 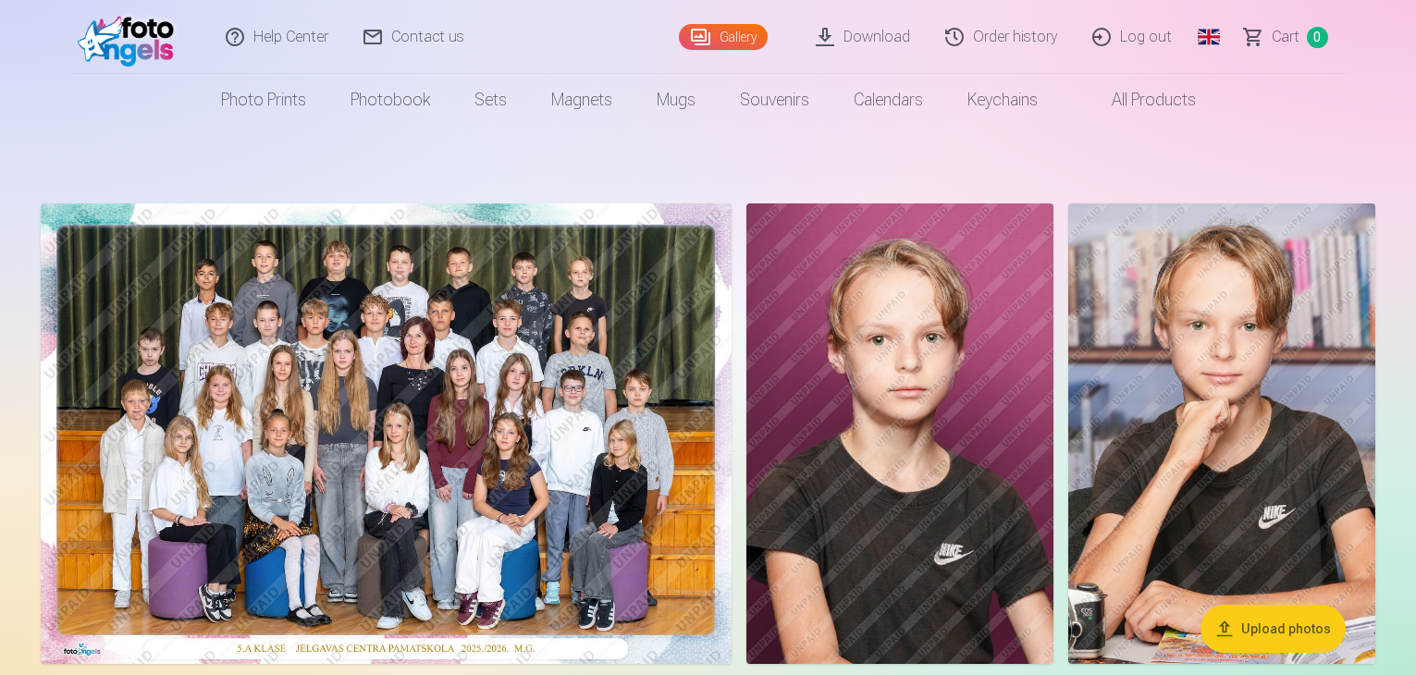 What do you see at coordinates (1139, 100) in the screenshot?
I see `a: All products` at bounding box center [1139, 100].